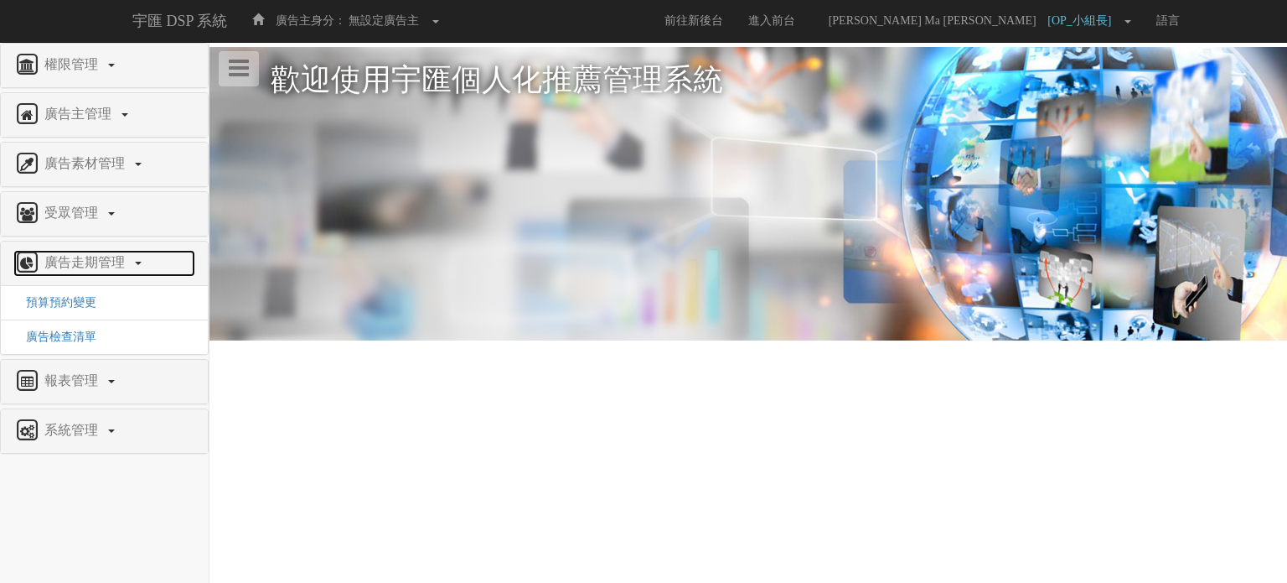  What do you see at coordinates (104, 263) in the screenshot?
I see `a: 廣告走期管理` at bounding box center [104, 263].